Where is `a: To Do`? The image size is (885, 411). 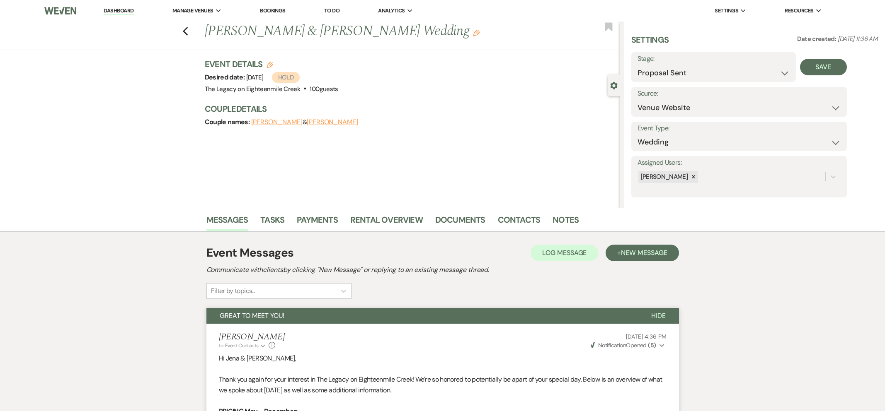
a: To Do is located at coordinates (332, 10).